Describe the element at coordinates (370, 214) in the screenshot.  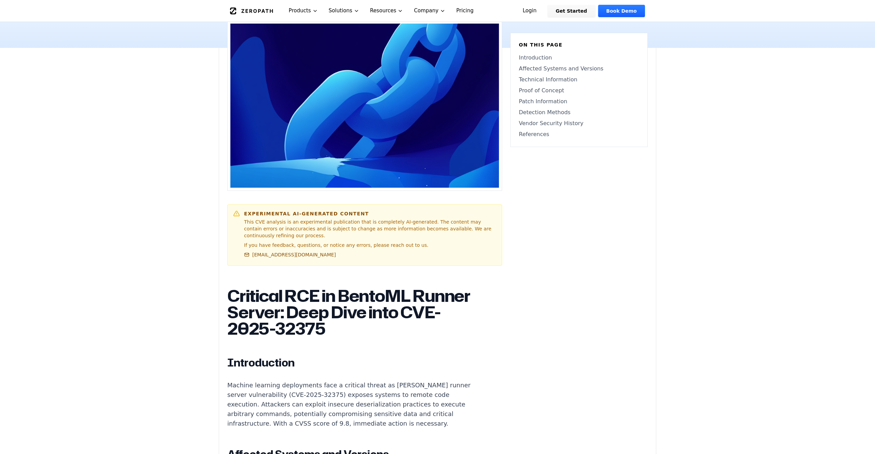
I see `h6: Experimental AI-Generated Content` at that location.